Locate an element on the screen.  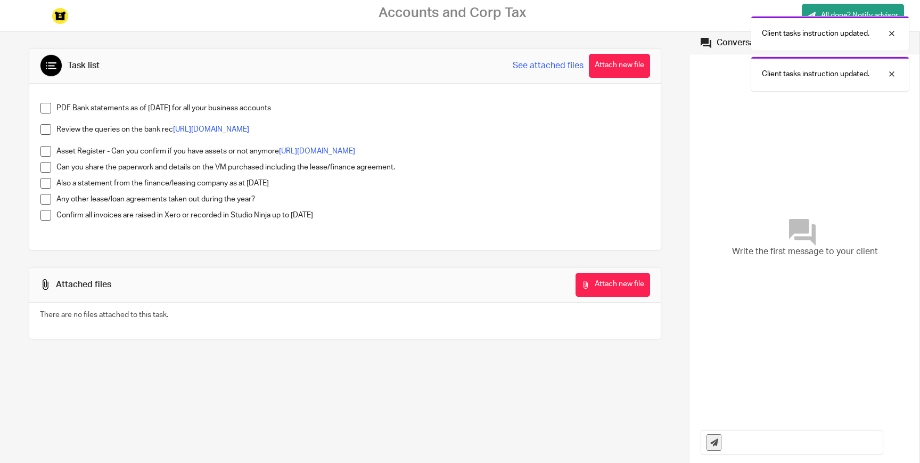
p: Any other lease/loan agreements taken out during the year? is located at coordinates (353, 199).